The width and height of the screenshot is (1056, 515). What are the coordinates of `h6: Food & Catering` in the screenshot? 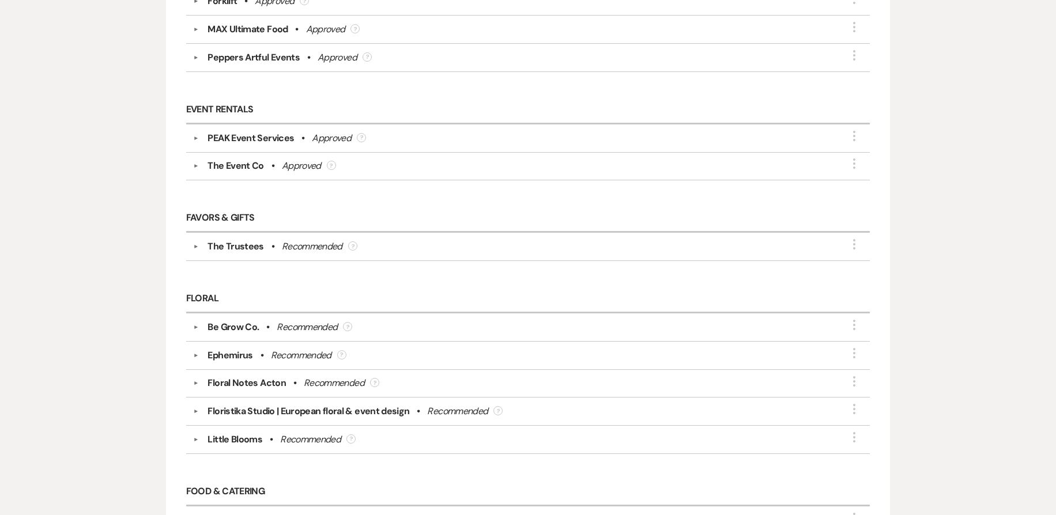 It's located at (528, 492).